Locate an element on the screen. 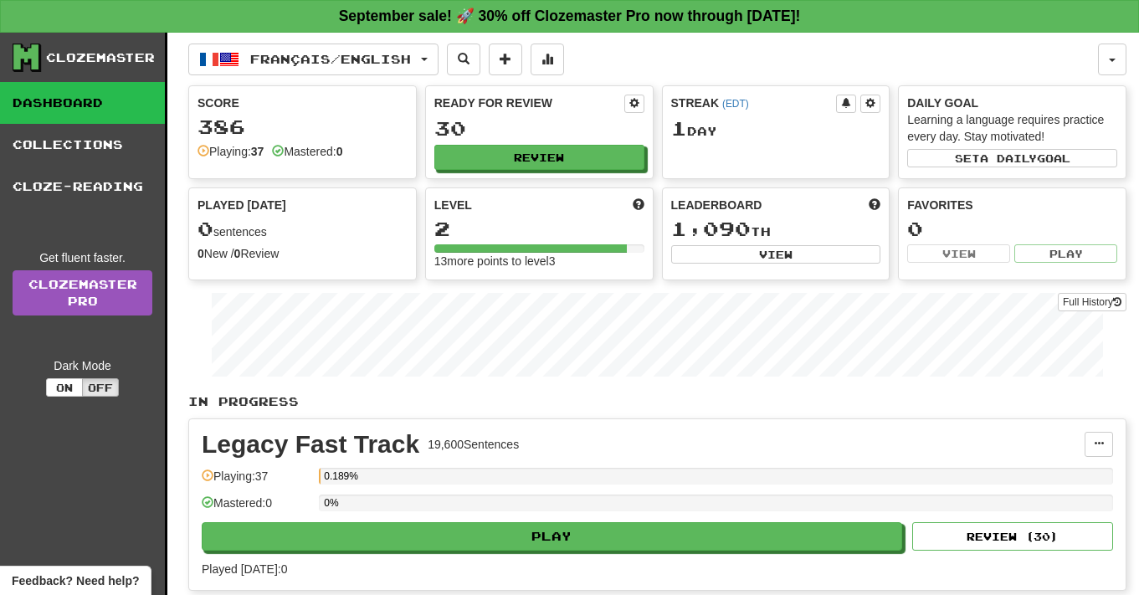 This screenshot has height=595, width=1139. div: 19,600 Sentences is located at coordinates (473, 444).